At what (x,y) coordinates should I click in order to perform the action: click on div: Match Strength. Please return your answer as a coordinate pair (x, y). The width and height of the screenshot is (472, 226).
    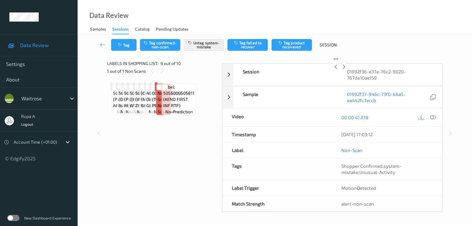
    Looking at the image, I should click on (277, 204).